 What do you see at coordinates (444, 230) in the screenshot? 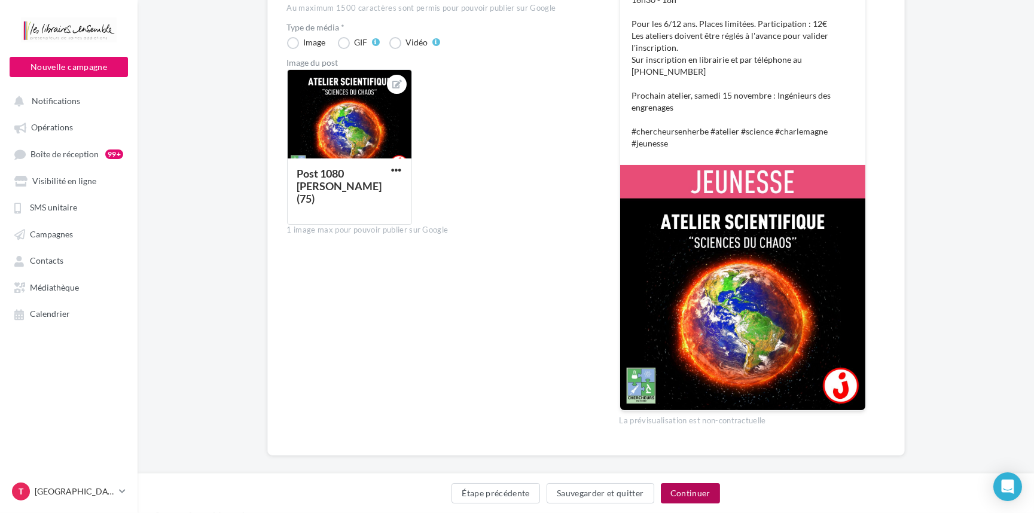
I see `div: 1 image max pour pouvoir publier sur Google` at bounding box center [444, 230].